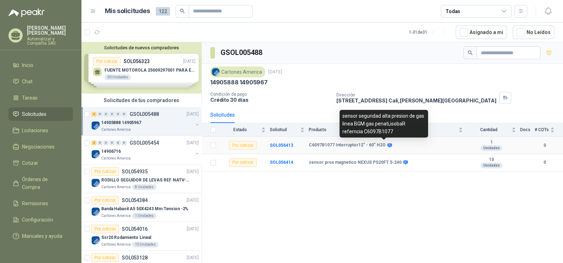  What do you see at coordinates (135, 172) in the screenshot?
I see `p: SOL054935` at bounding box center [135, 172].